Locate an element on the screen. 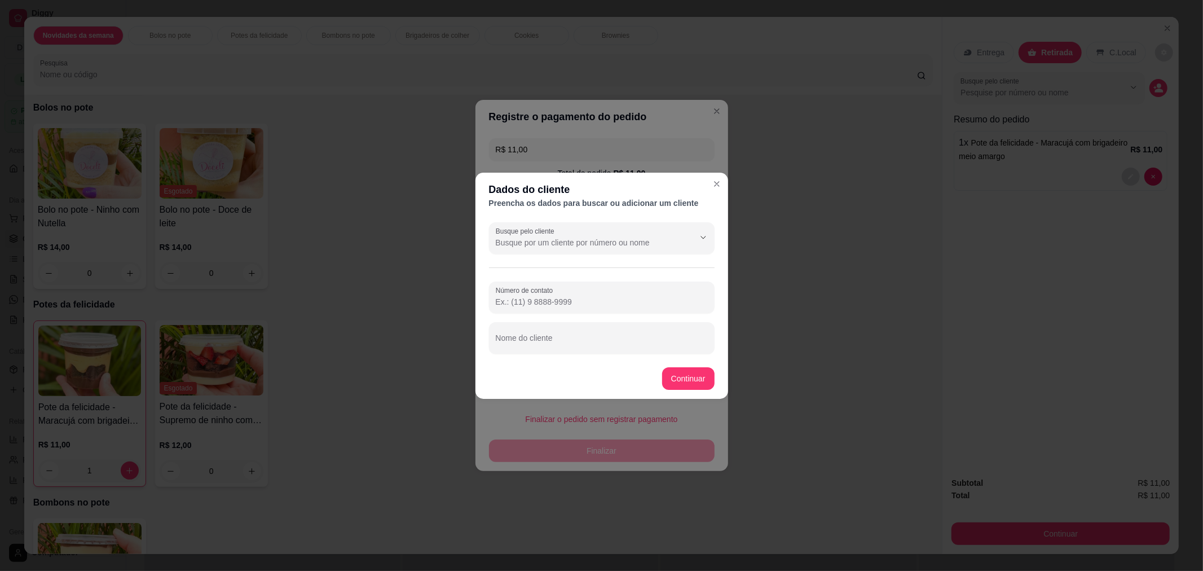  label: Número de contato is located at coordinates (526, 290).